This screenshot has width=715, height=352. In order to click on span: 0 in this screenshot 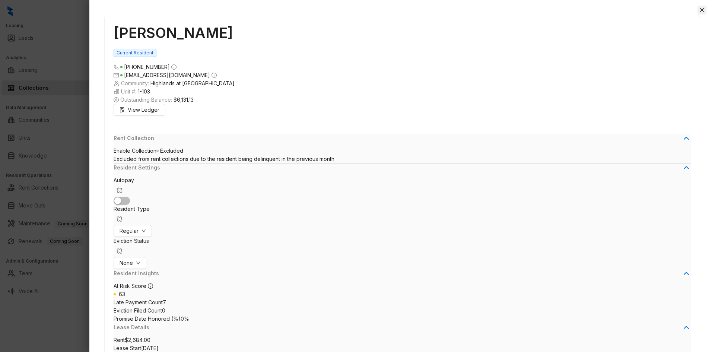, I will do `click(163, 310)`.